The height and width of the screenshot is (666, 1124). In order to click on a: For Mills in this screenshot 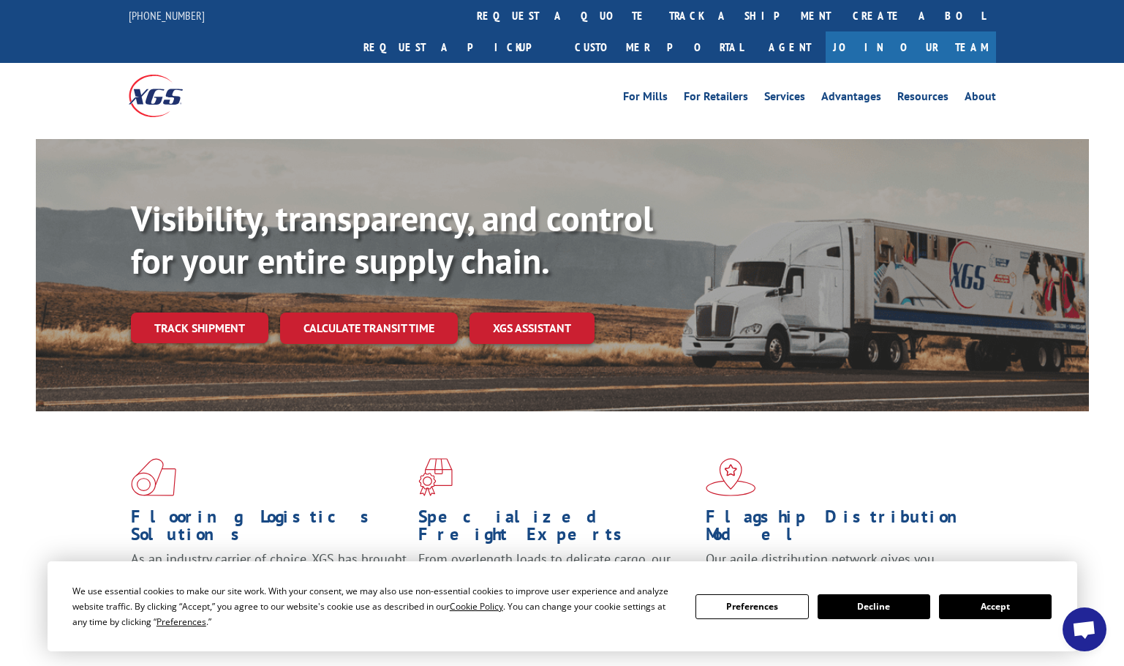, I will do `click(645, 99)`.